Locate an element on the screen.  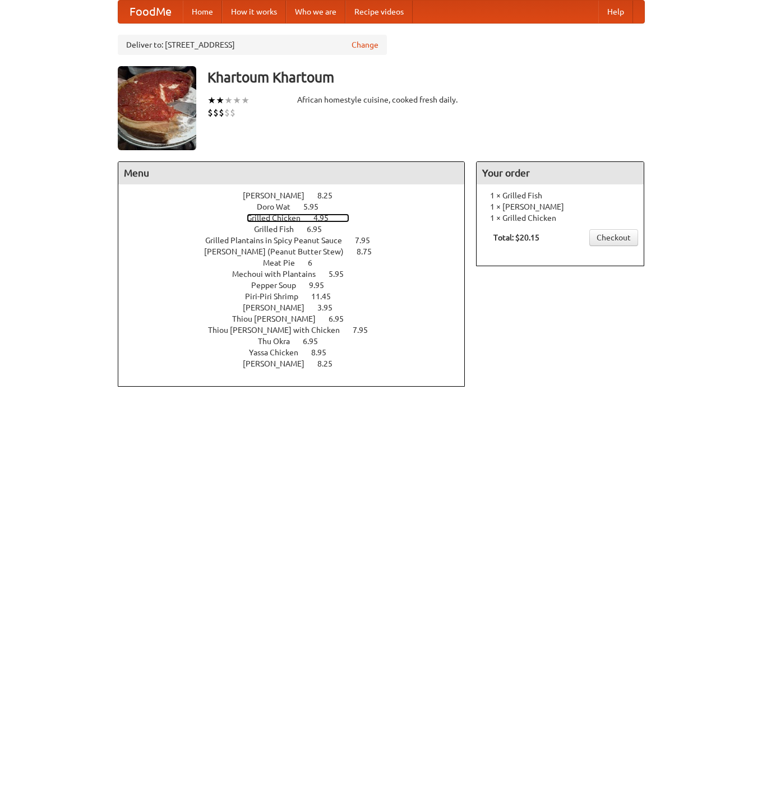
span: Yassa Chicken is located at coordinates (279, 353).